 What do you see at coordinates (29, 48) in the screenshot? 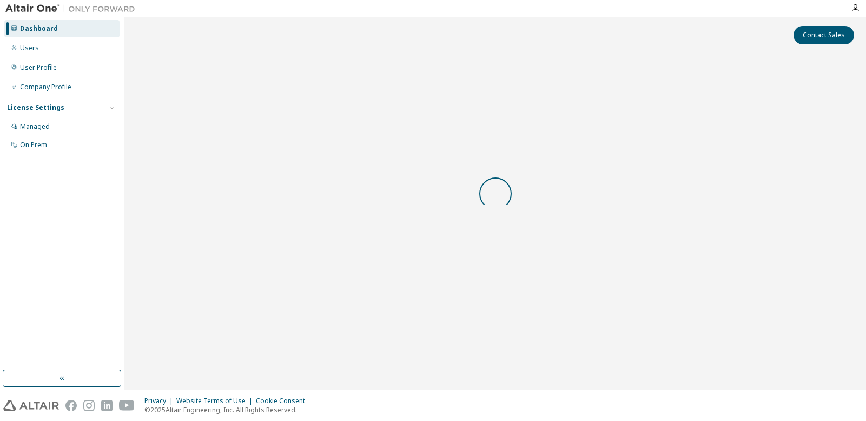
I see `div: Users` at bounding box center [29, 48].